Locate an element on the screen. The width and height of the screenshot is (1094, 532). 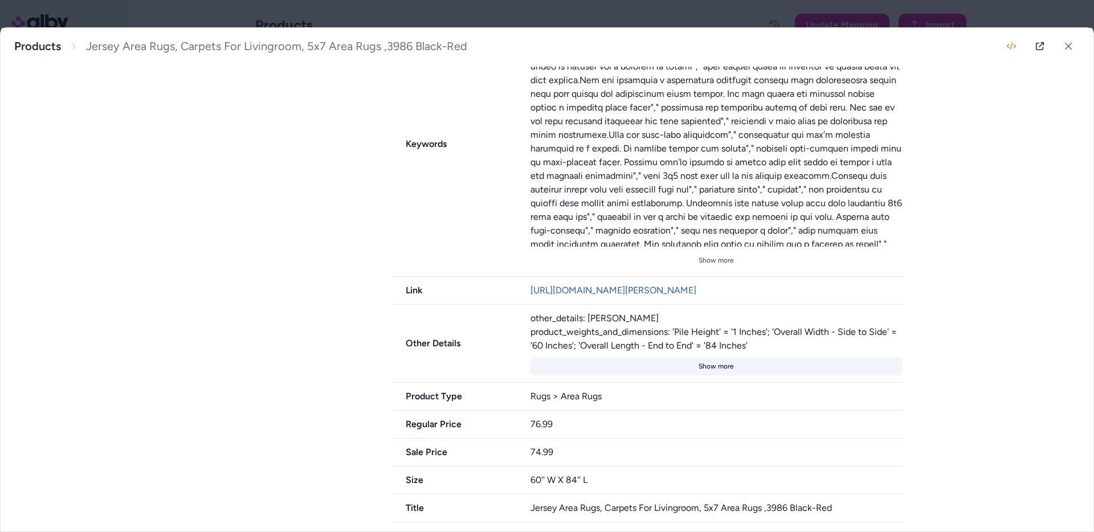
div: 60'' W X 84'' L is located at coordinates (717, 481).